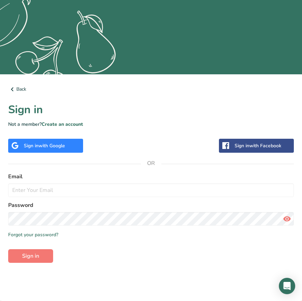  Describe the element at coordinates (33, 234) in the screenshot. I see `a: Forgot your password?` at that location.